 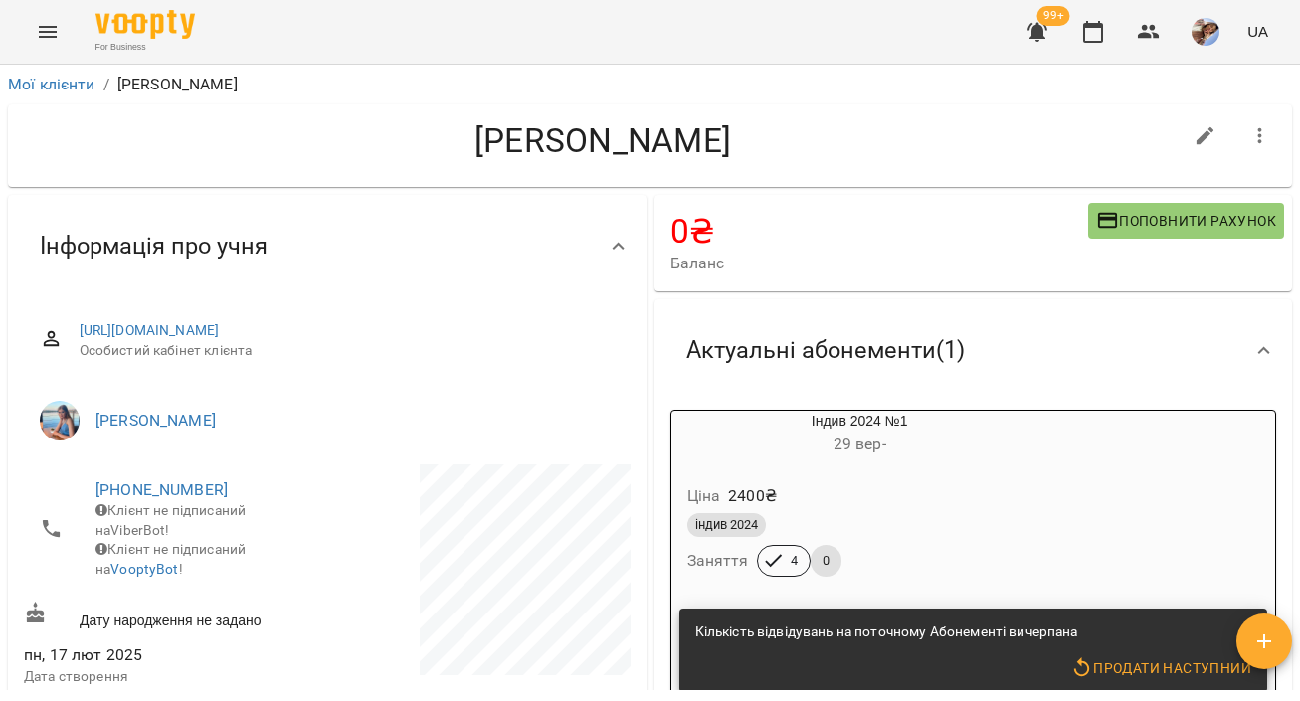 I want to click on h6: Заняття, so click(x=718, y=561).